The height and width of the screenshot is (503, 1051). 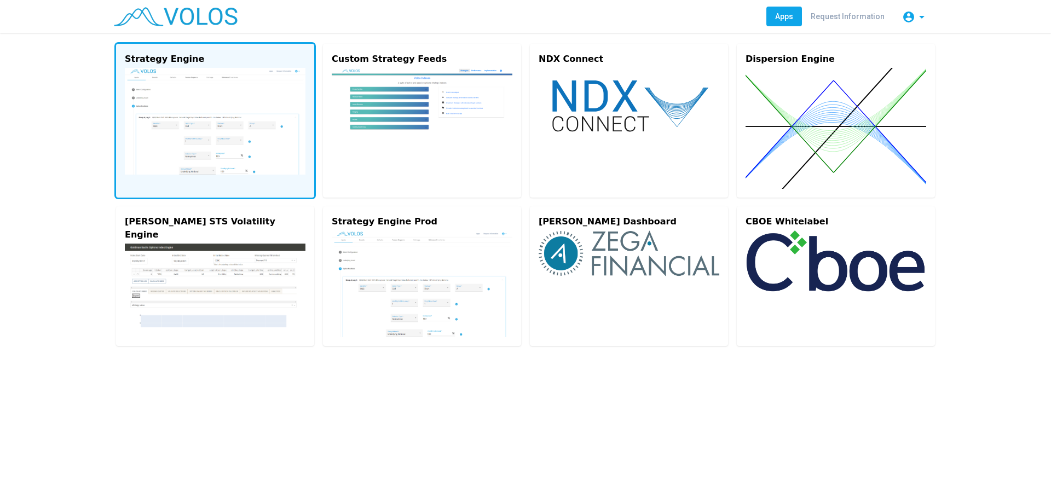 I want to click on span: Request Information, so click(x=847, y=16).